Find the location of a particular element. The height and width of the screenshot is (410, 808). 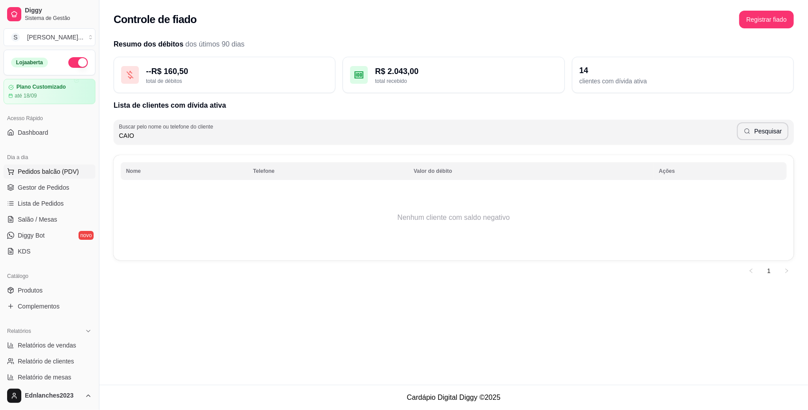

button: Pedidos balcão (PDV) is located at coordinates (49, 172).